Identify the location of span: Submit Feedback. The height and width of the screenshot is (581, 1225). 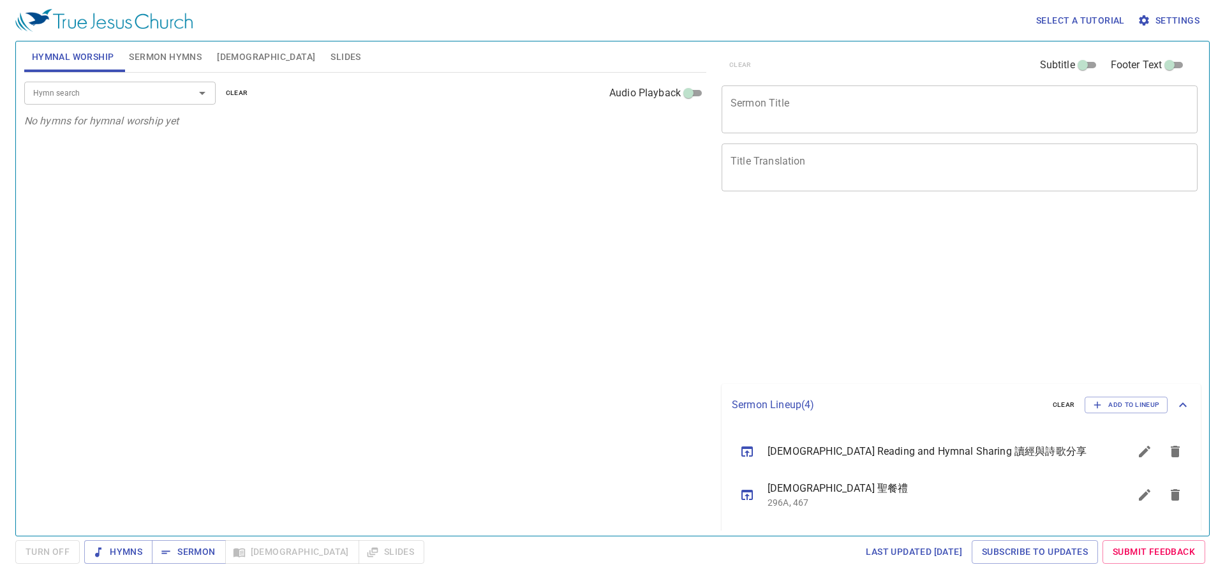
(1153, 552).